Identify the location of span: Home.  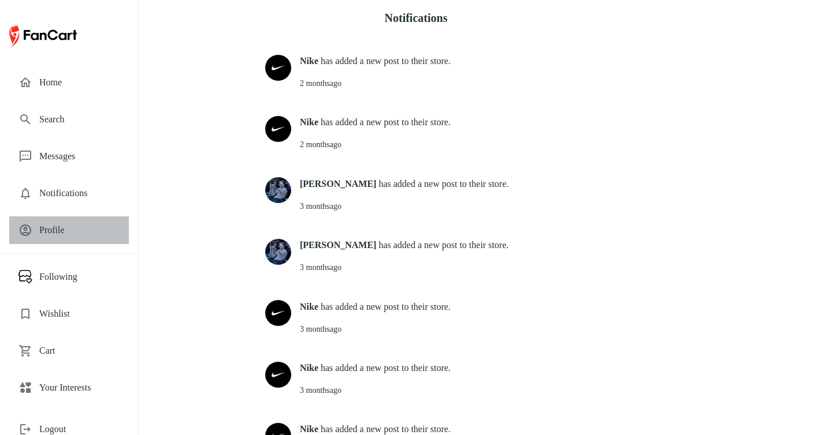
(79, 83).